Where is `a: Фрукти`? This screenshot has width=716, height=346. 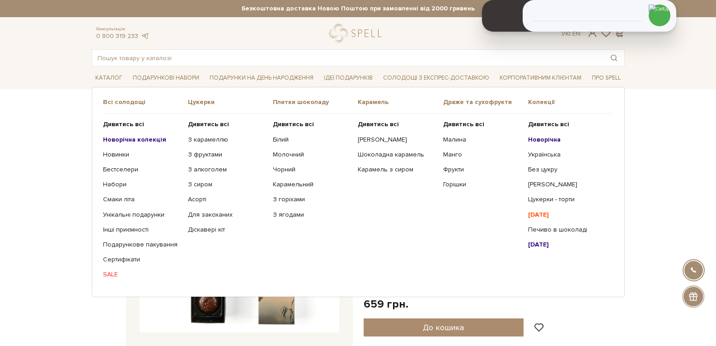 a: Фрукти is located at coordinates (482, 169).